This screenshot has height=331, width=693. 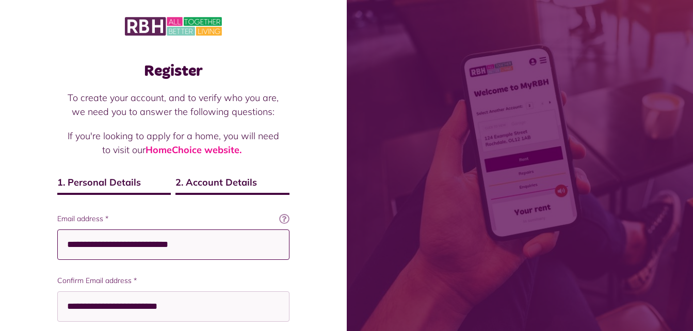 What do you see at coordinates (173, 281) in the screenshot?
I see `label: Confirm Email address *` at bounding box center [173, 281].